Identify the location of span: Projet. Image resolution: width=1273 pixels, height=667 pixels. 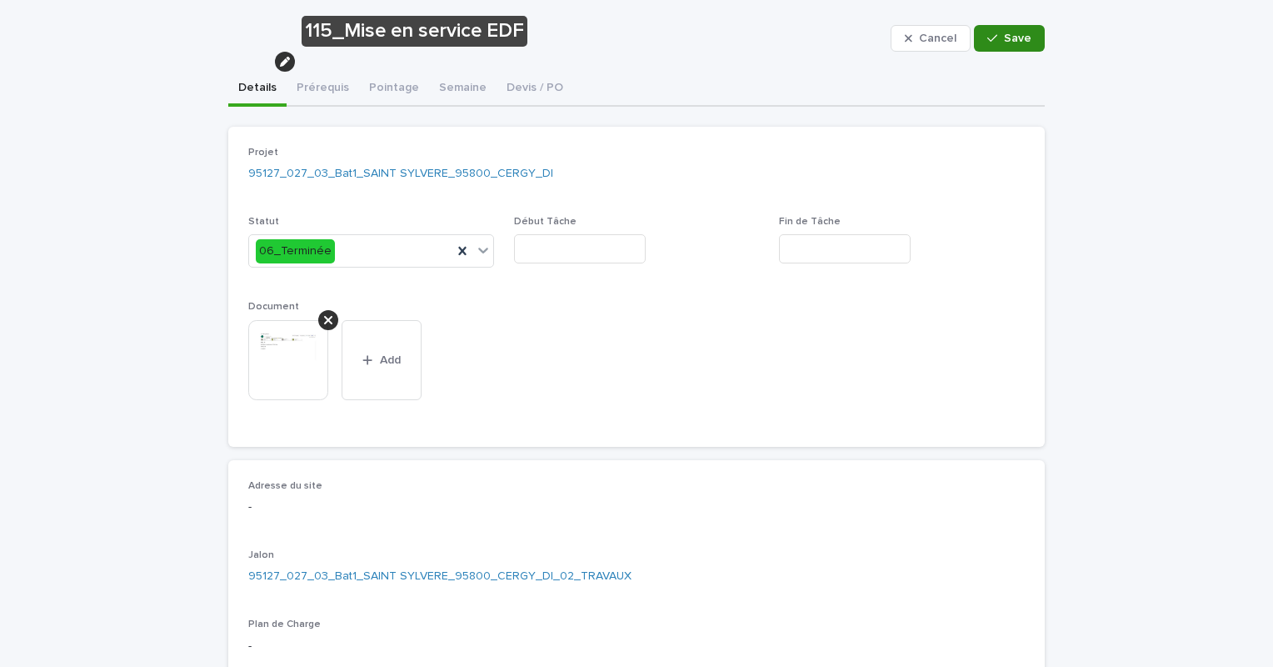
(263, 152).